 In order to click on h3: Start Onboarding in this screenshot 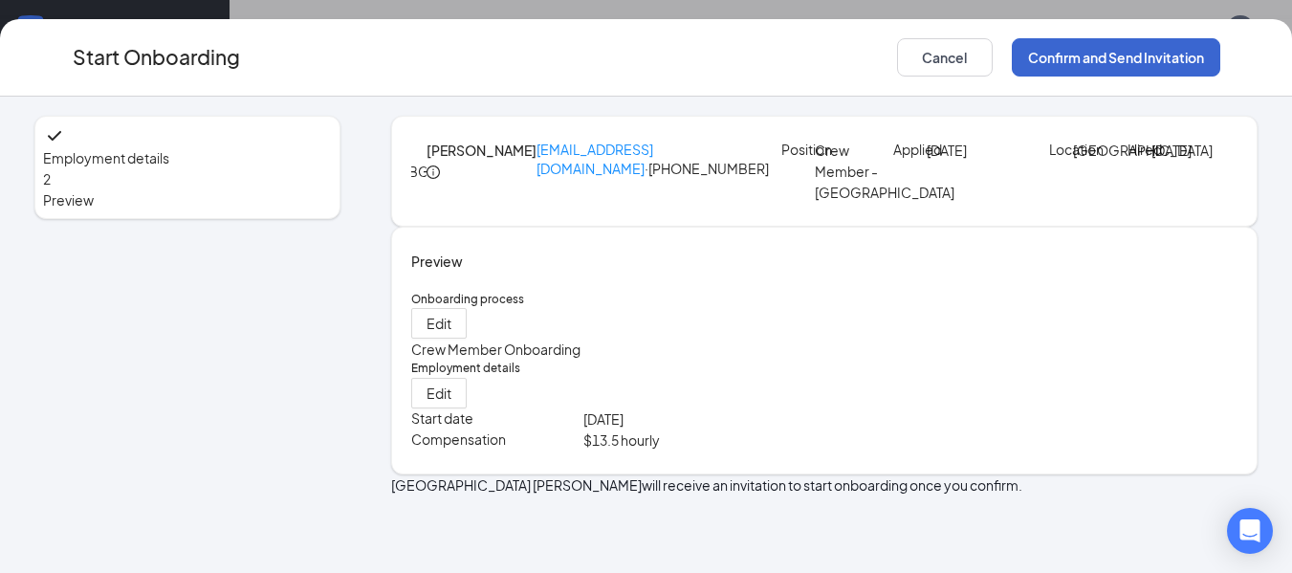, I will do `click(156, 56)`.